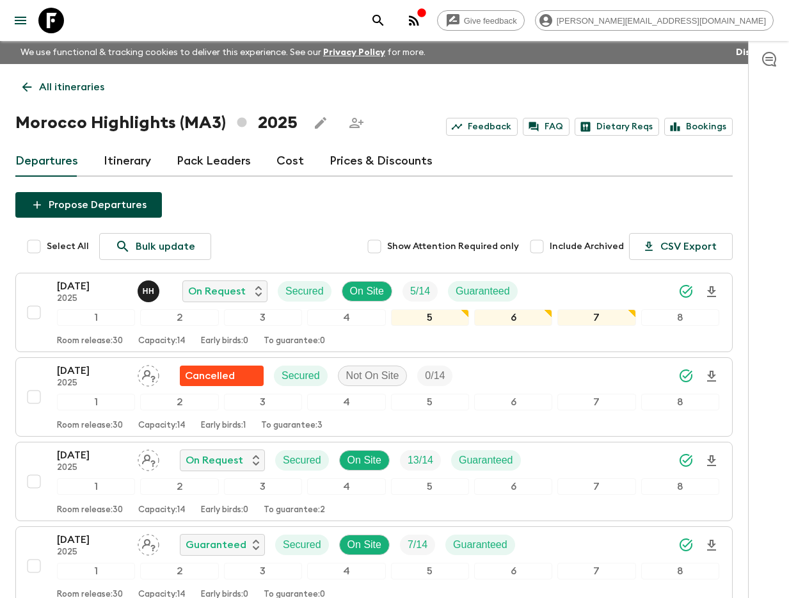  I want to click on p: 7 / 14, so click(417, 545).